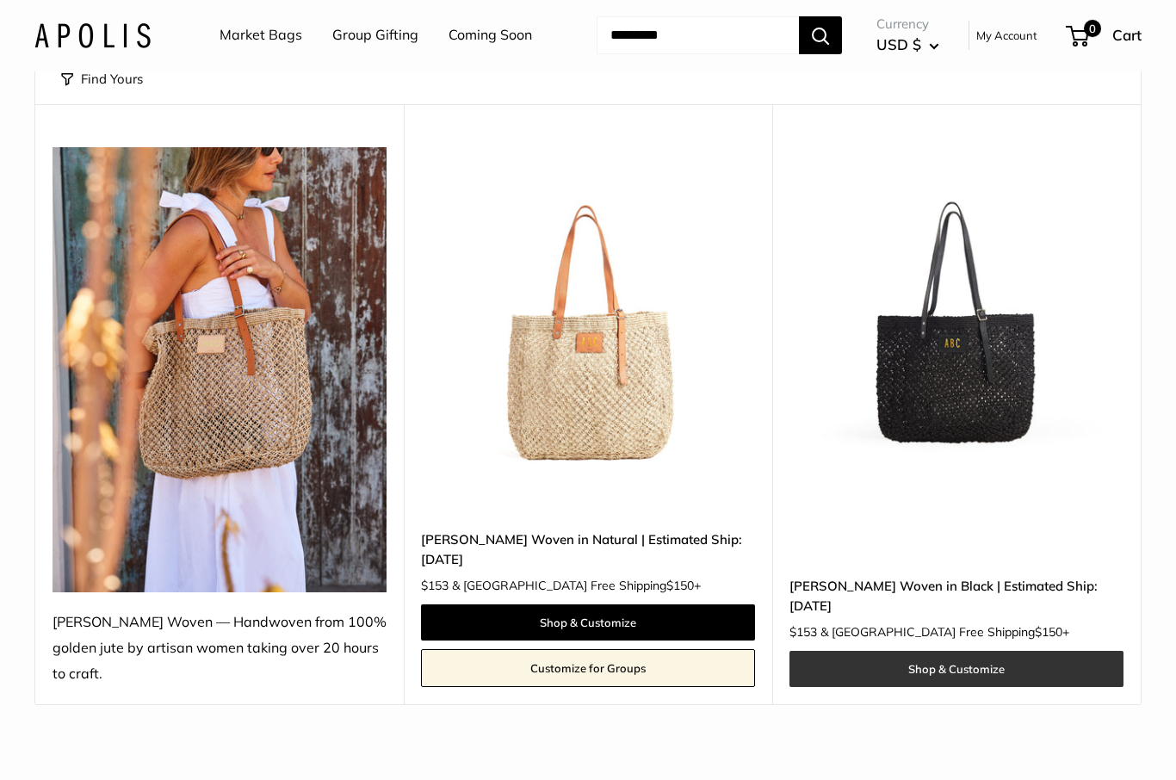 The image size is (1176, 780). Describe the element at coordinates (1105, 36) in the screenshot. I see `a: 0 Cart` at that location.